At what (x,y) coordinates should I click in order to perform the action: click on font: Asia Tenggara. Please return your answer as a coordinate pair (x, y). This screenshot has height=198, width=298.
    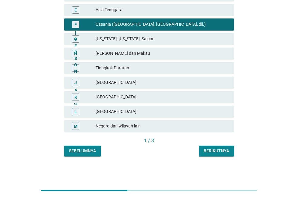
    Looking at the image, I should click on (109, 10).